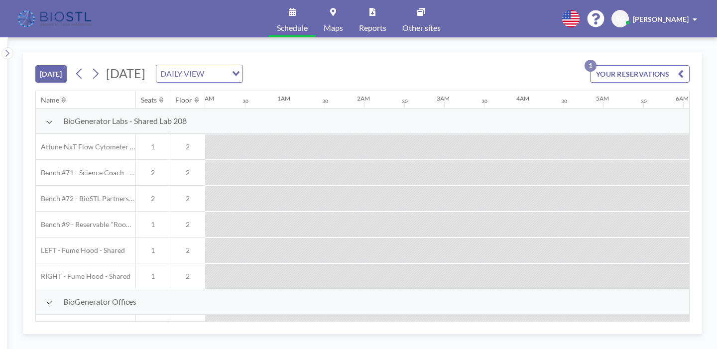 The image size is (717, 349). I want to click on div: 5AM, so click(603, 98).